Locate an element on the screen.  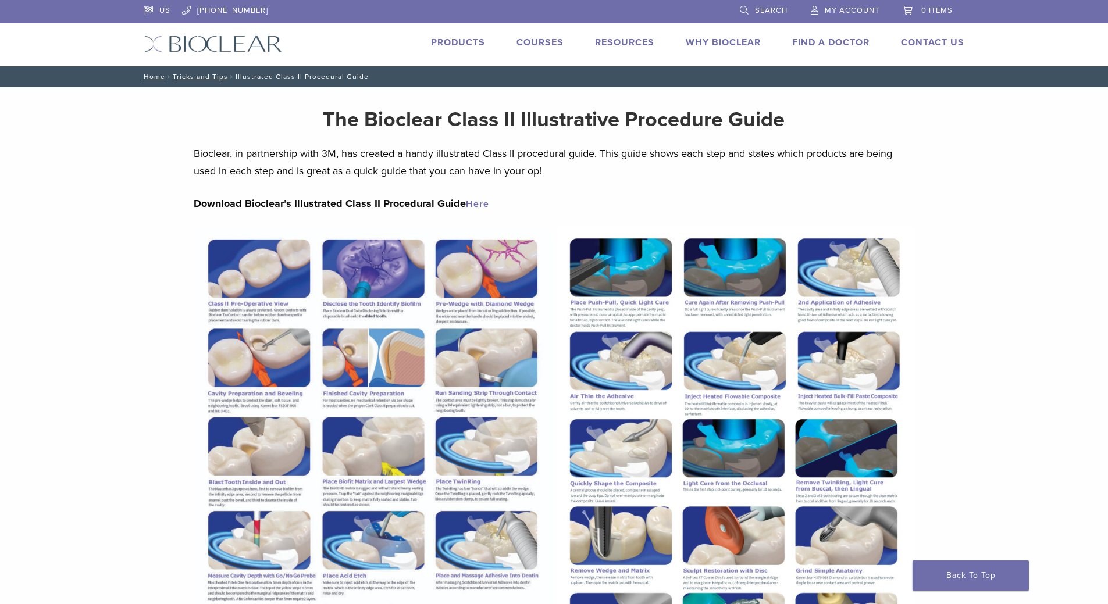
strong: The Bioclear Class II Illustrative Procedure Guide is located at coordinates (554, 119).